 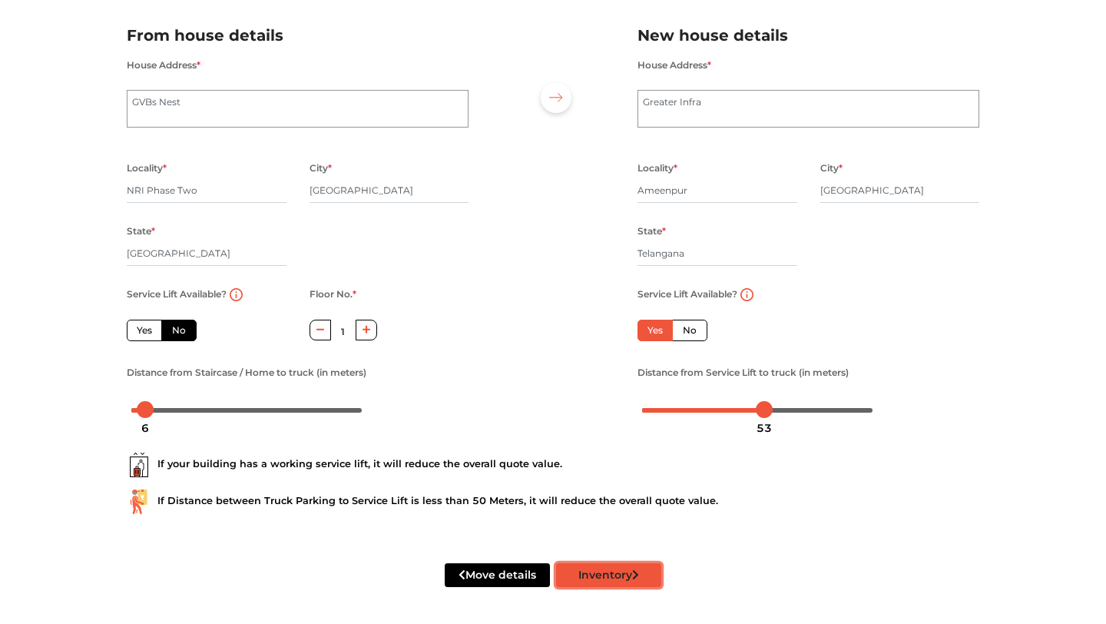 I want to click on div: 53, so click(x=764, y=428).